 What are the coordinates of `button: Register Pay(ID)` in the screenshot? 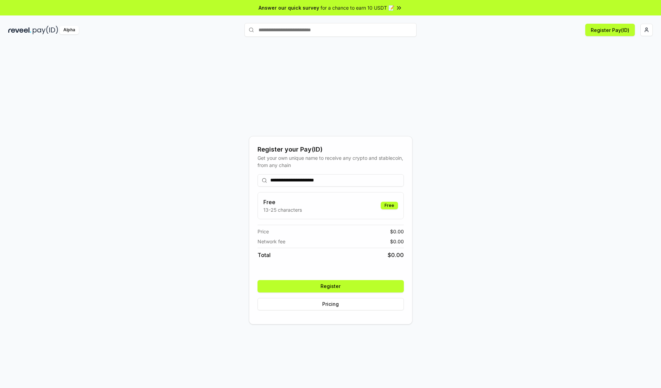 It's located at (610, 30).